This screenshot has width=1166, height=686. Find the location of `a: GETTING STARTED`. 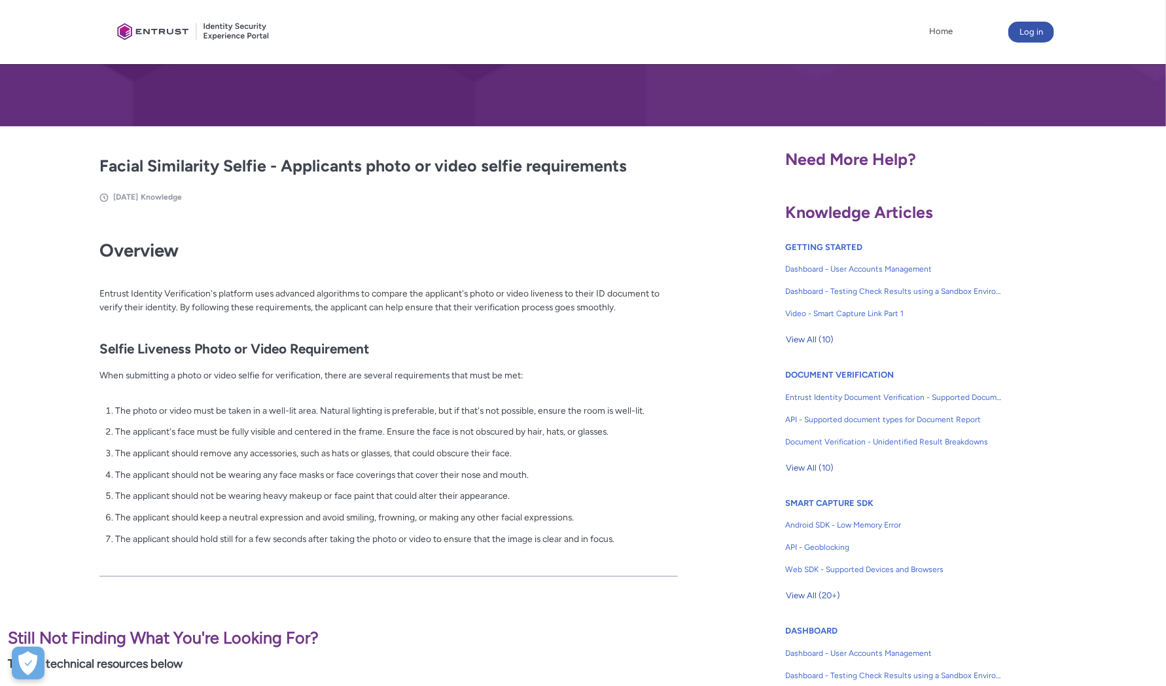

a: GETTING STARTED is located at coordinates (824, 247).